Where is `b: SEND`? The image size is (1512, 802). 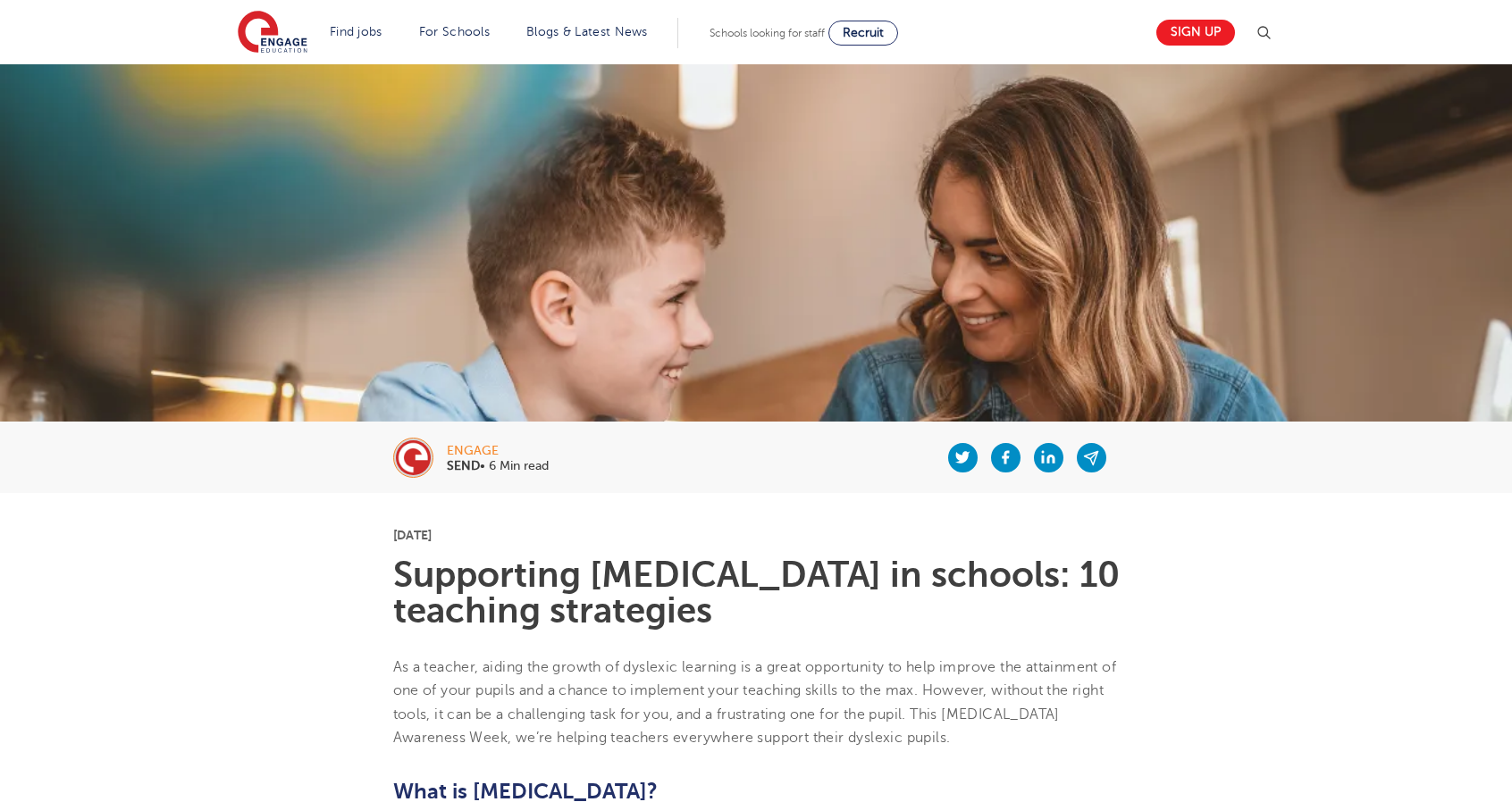
b: SEND is located at coordinates (463, 466).